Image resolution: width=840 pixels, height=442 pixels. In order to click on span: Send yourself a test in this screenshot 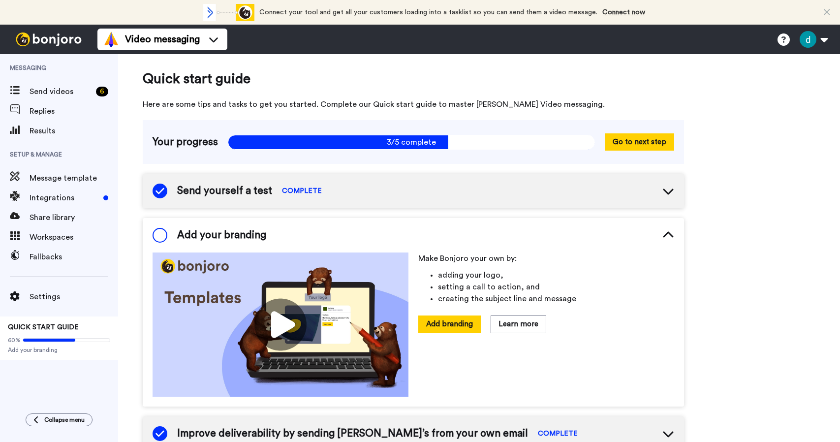, I will do `click(225, 191)`.